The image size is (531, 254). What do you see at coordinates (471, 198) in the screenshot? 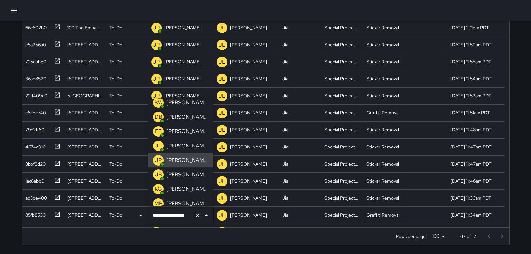
I see `div: 9/2/2025, 11:36am PDT` at bounding box center [471, 198].